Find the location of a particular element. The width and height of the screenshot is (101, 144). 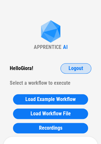

button: Load Workflow File is located at coordinates (51, 114).